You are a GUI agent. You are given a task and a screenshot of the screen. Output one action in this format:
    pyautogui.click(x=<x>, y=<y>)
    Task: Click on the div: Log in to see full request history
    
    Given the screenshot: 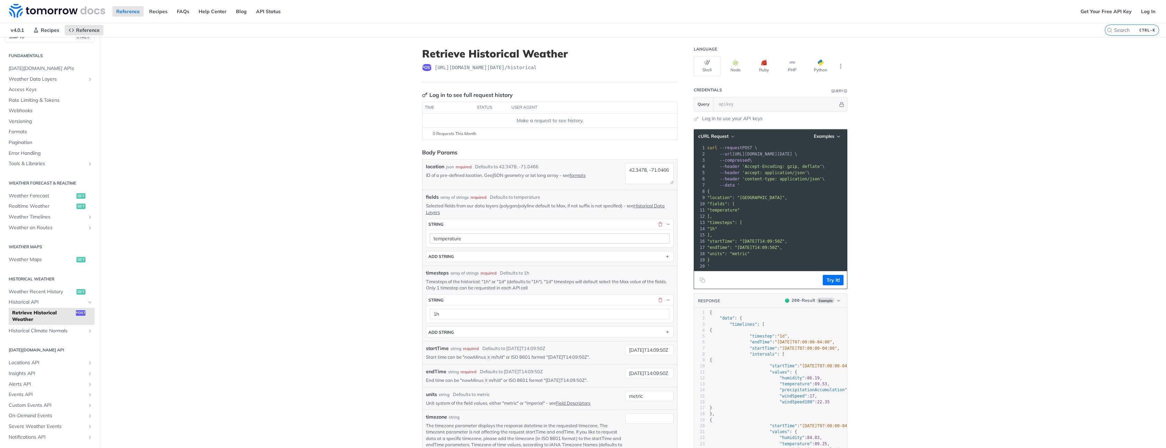 What is the action you would take?
    pyautogui.click(x=467, y=95)
    